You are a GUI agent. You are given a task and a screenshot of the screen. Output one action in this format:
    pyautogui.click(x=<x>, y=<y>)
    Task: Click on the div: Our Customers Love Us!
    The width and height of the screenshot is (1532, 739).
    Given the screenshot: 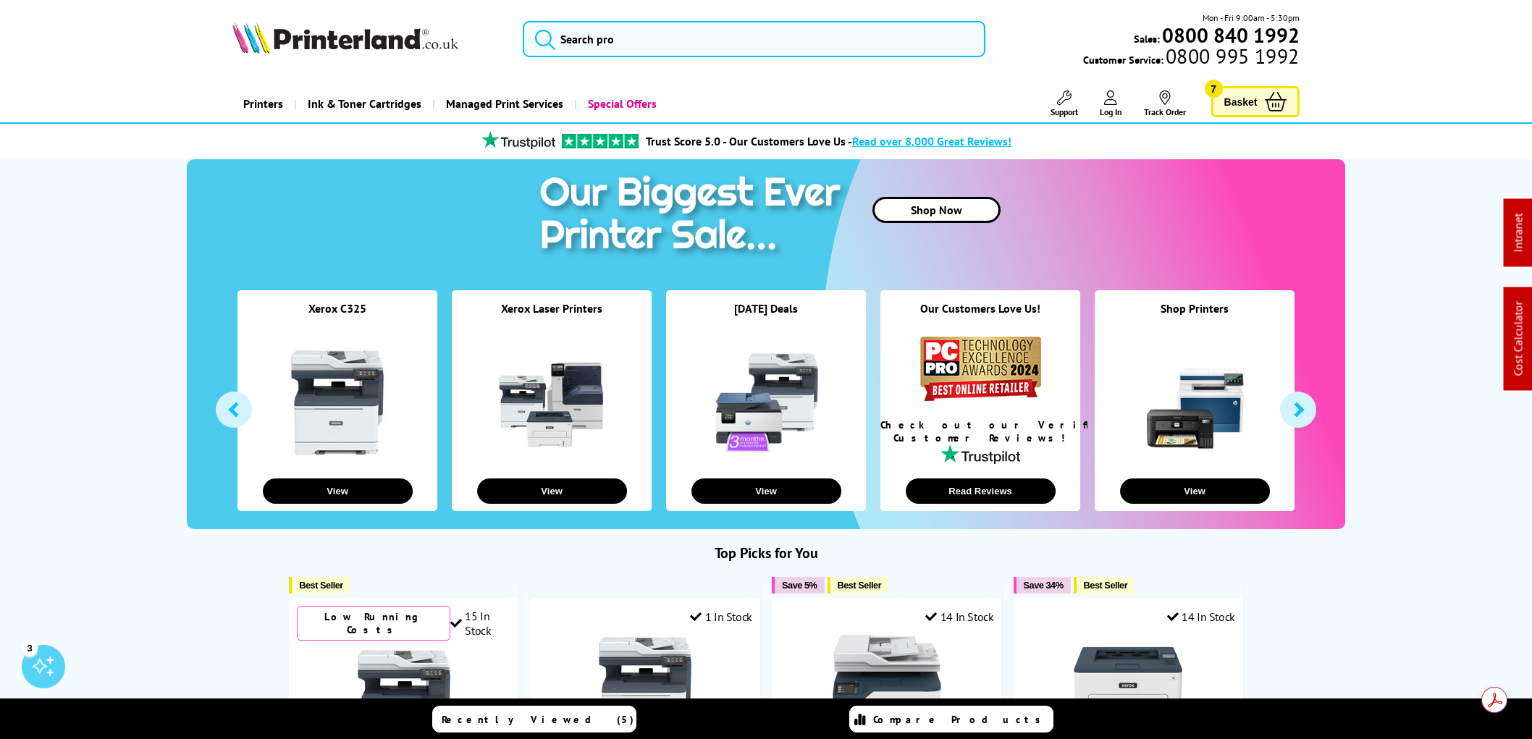 What is the action you would take?
    pyautogui.click(x=980, y=317)
    